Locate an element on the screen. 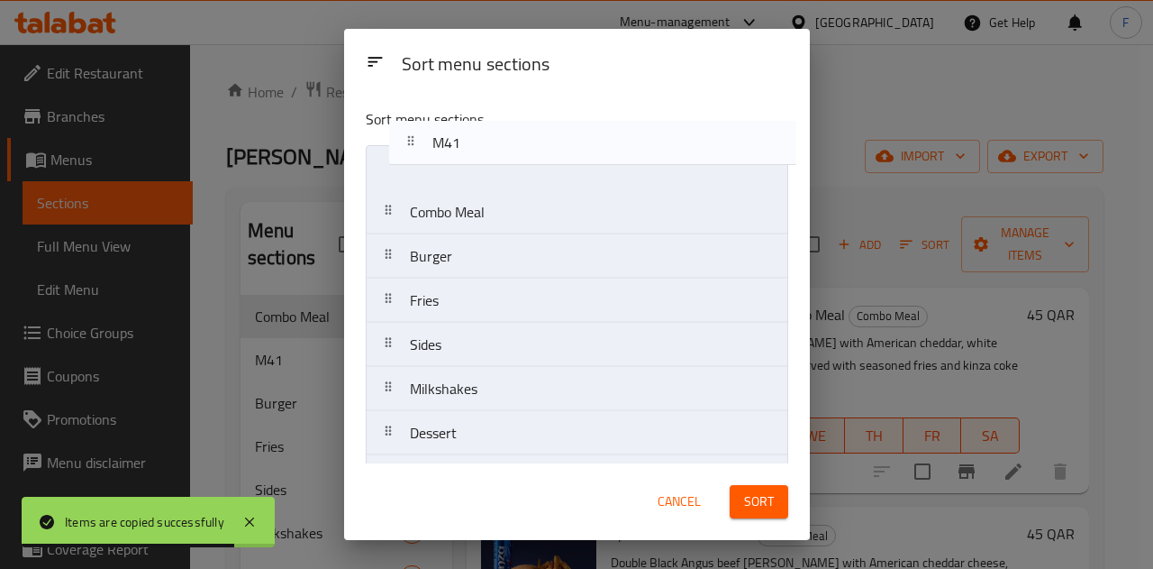 The width and height of the screenshot is (1153, 569). p: Sort menu sections is located at coordinates (533, 119).